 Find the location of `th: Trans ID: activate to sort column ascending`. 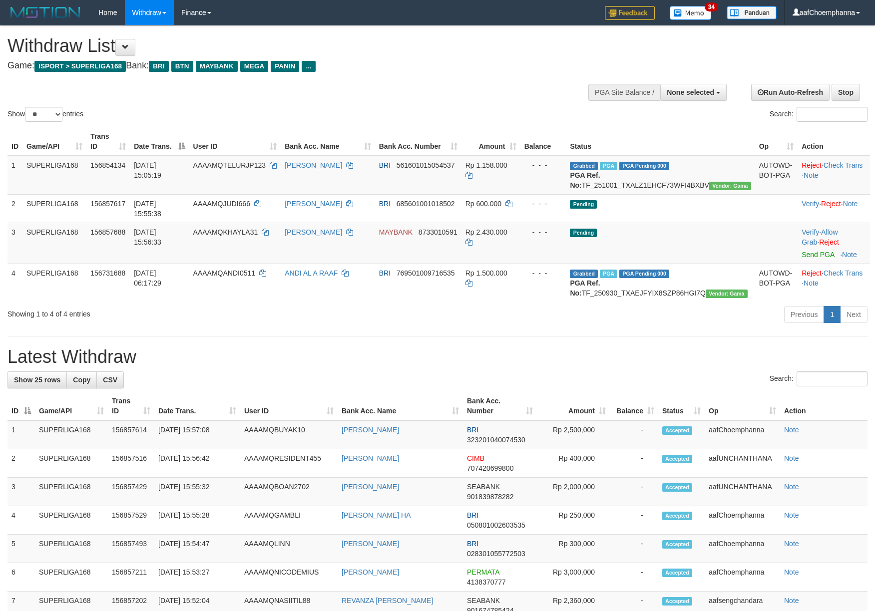

th: Trans ID: activate to sort column ascending is located at coordinates (108, 141).